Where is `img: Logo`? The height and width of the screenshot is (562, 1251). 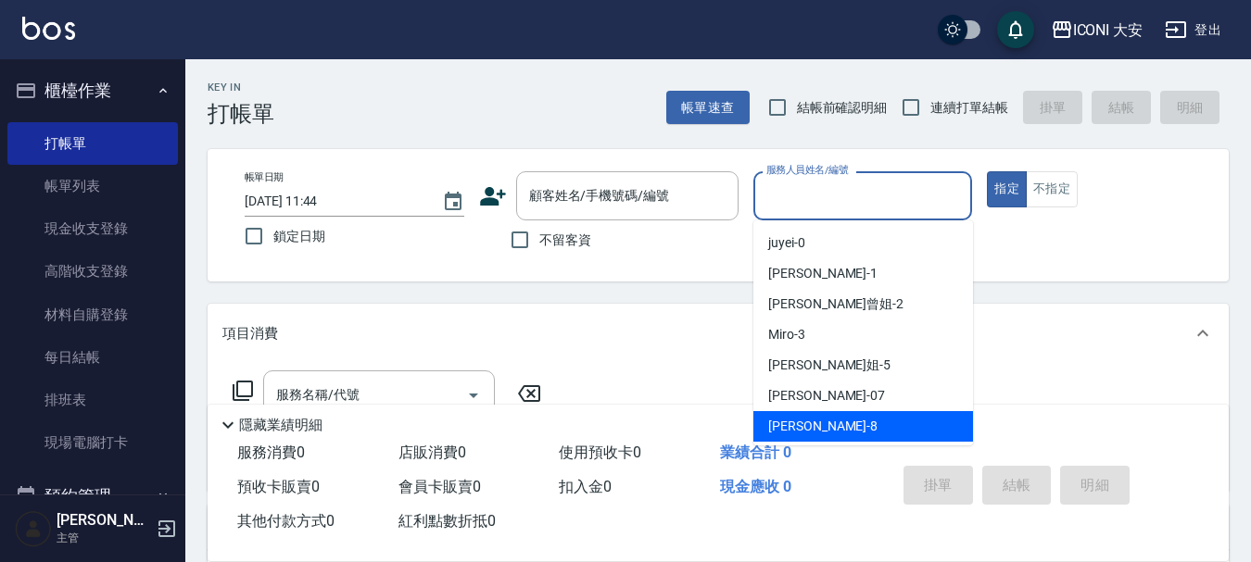
img: Logo is located at coordinates (48, 28).